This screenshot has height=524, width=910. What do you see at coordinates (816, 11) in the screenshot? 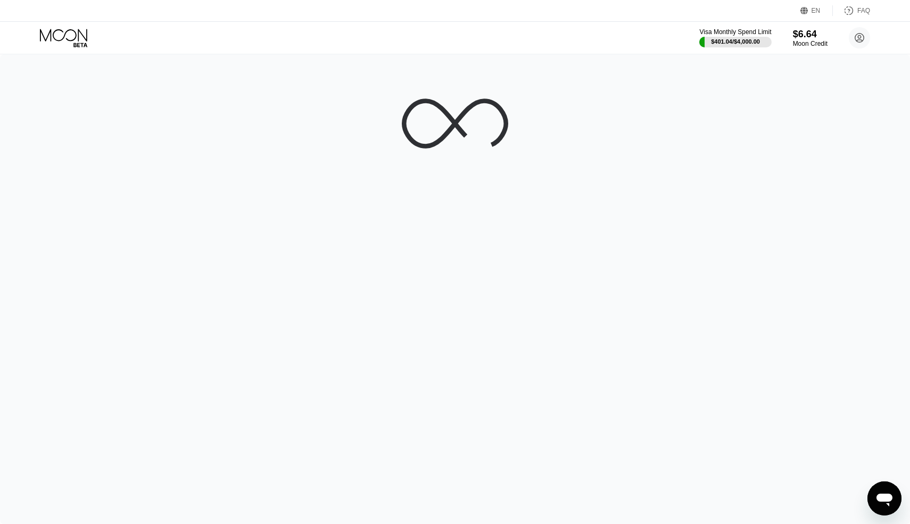
I see `div: EN` at bounding box center [816, 11].